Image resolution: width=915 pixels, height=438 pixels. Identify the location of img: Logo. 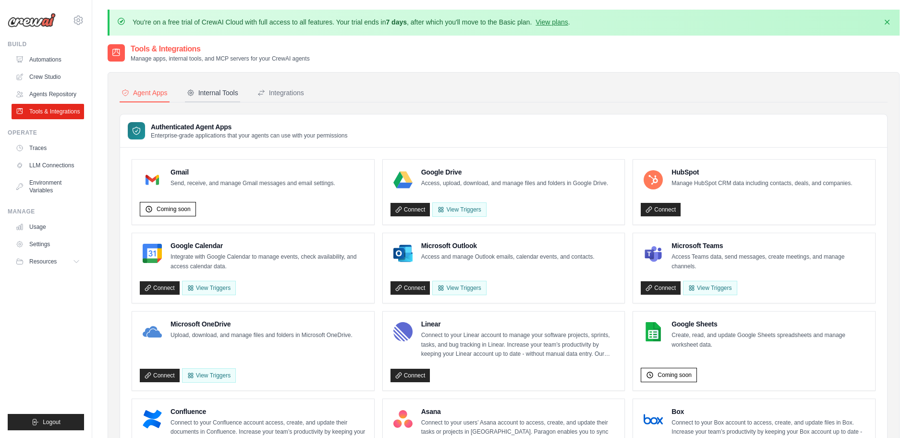
(32, 20).